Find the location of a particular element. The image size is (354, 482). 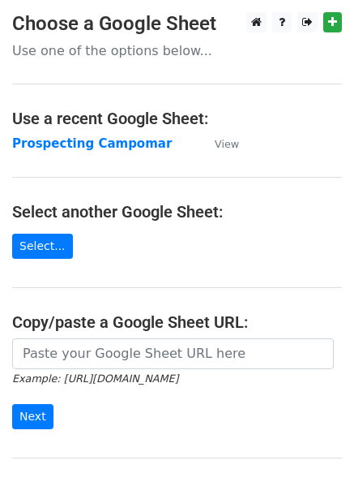

h4: Copy/paste a Google Sheet URL: is located at coordinates (177, 322).